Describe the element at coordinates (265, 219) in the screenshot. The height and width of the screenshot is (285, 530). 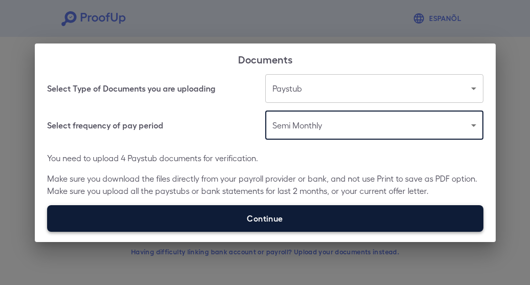
I see `label: Continue` at that location.